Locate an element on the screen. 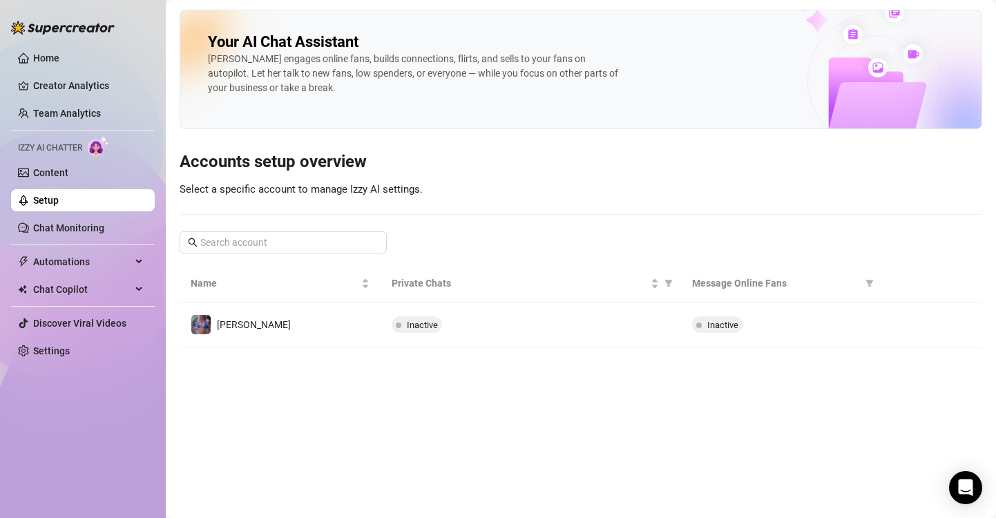  span: Name is located at coordinates (274, 283).